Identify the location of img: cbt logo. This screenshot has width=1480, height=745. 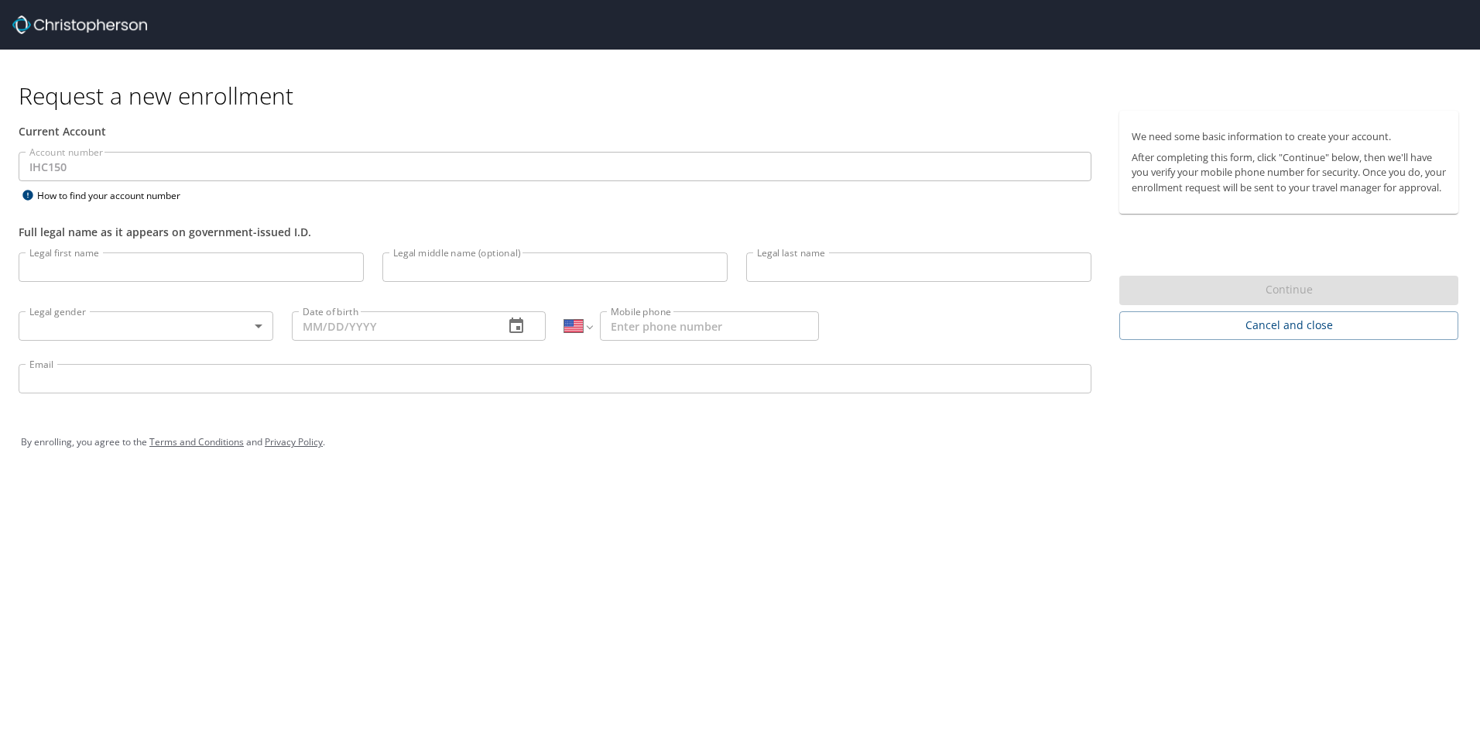
(80, 25).